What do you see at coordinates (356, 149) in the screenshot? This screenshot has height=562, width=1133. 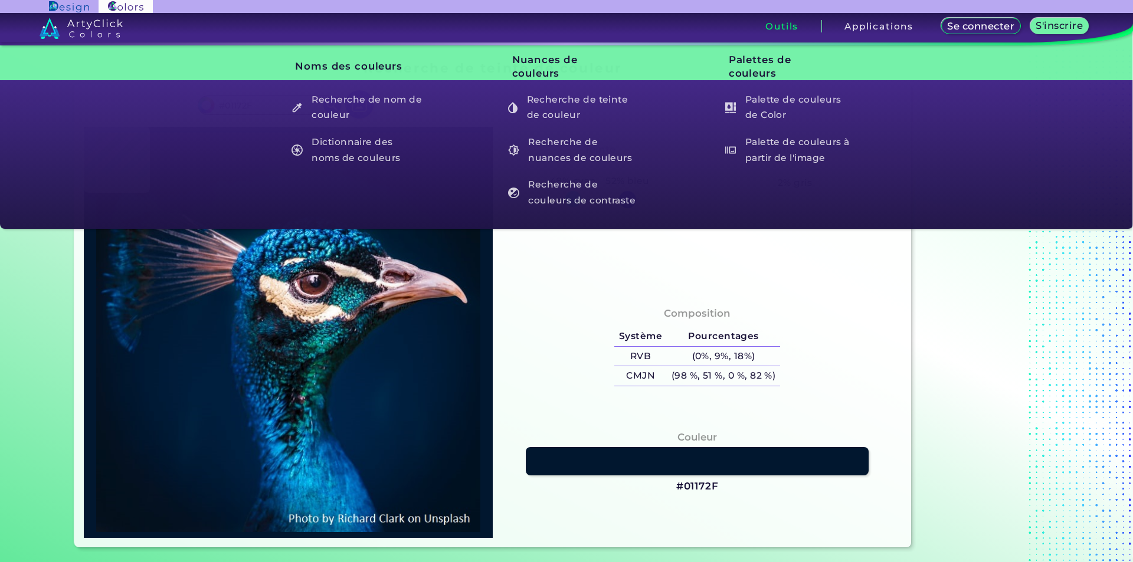 I see `font: Dictionnaire des noms de couleurs` at bounding box center [356, 149].